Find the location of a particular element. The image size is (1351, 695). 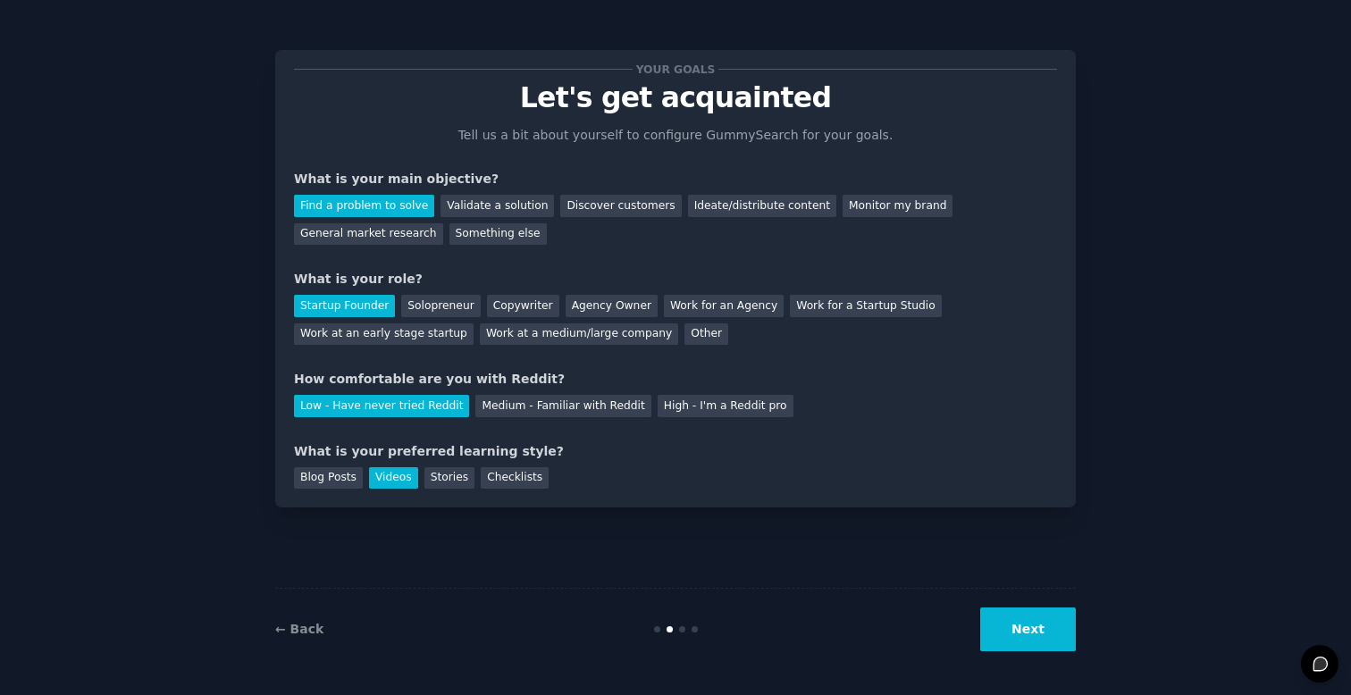

div: Discover customers is located at coordinates (620, 206).